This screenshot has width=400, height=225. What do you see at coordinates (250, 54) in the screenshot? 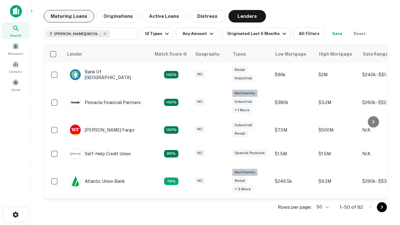
I see `th: Types` at bounding box center [250, 54].